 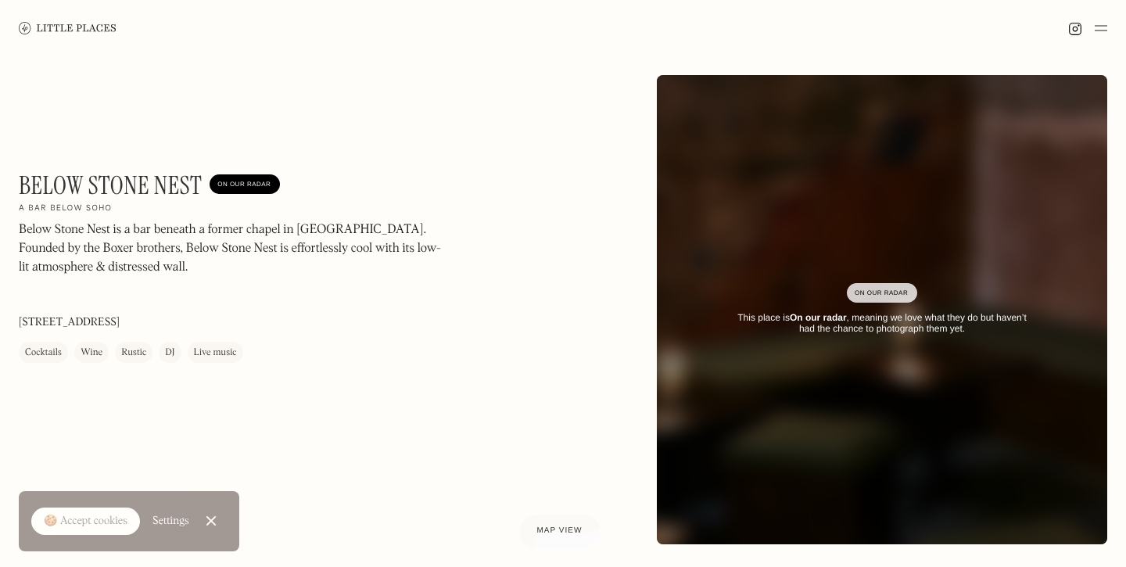 I want to click on div: Cocktails, so click(x=43, y=353).